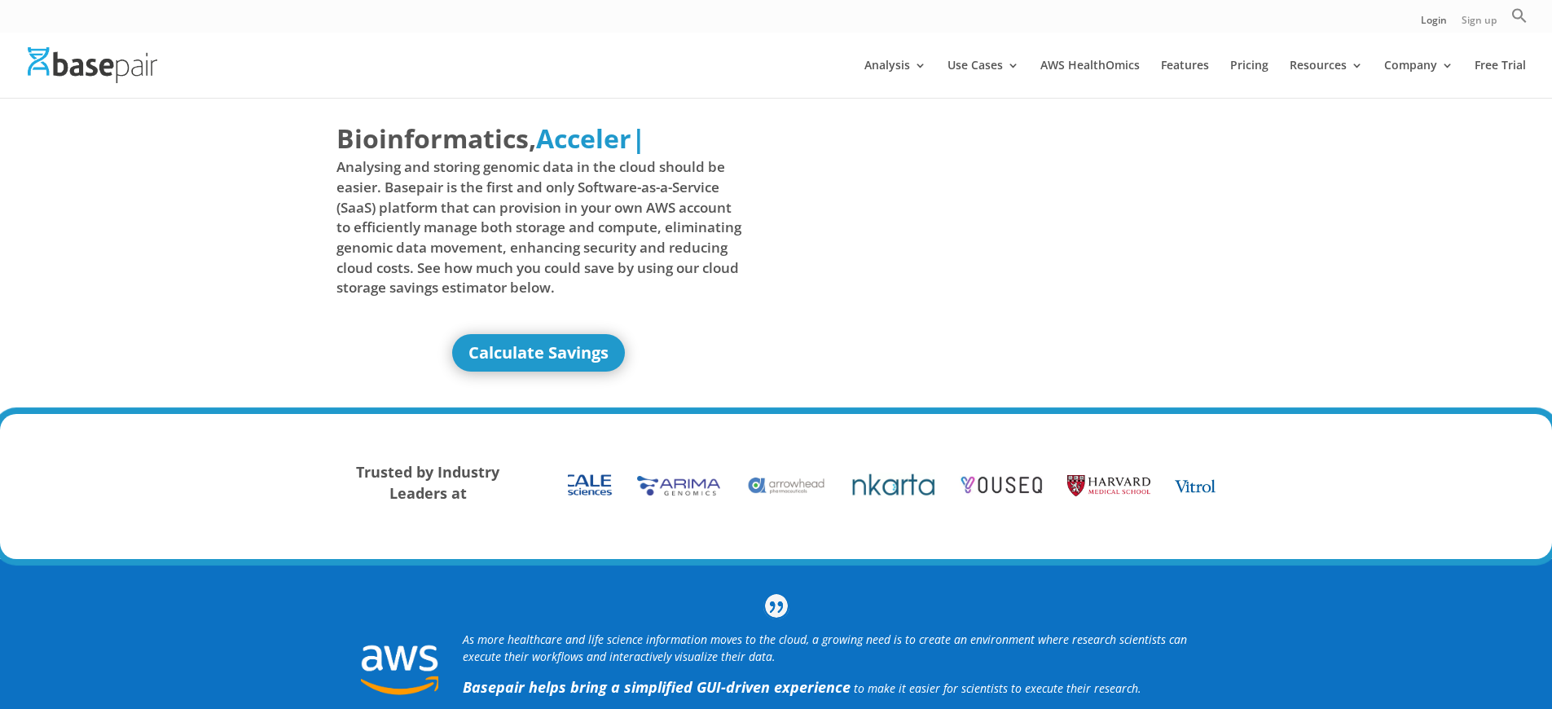 This screenshot has width=1552, height=709. What do you see at coordinates (1434, 24) in the screenshot?
I see `a: Login` at bounding box center [1434, 24].